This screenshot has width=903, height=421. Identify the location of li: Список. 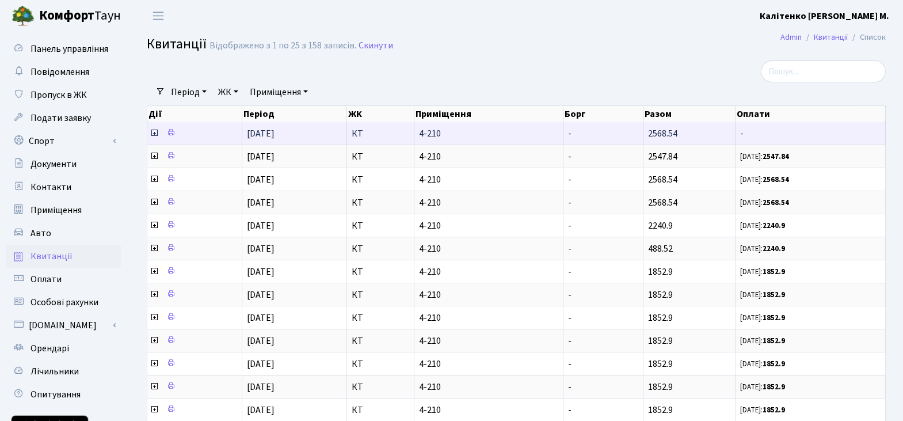
(867, 37).